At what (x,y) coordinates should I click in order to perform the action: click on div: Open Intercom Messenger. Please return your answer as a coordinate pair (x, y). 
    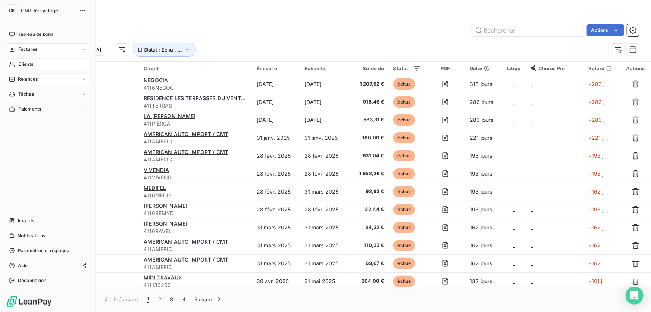
    Looking at the image, I should click on (635, 295).